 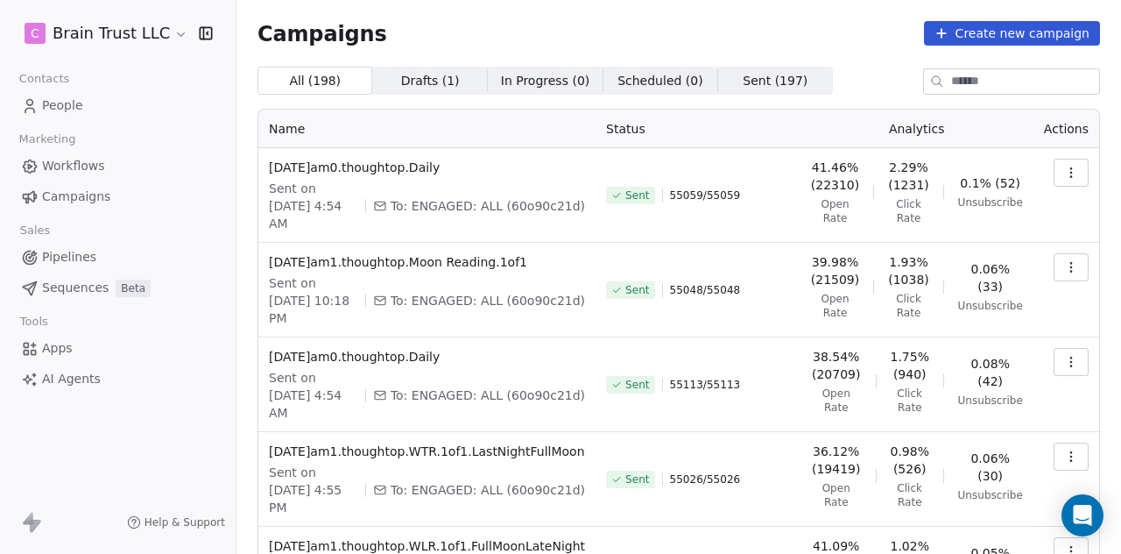 I want to click on th: Analytics, so click(x=917, y=129).